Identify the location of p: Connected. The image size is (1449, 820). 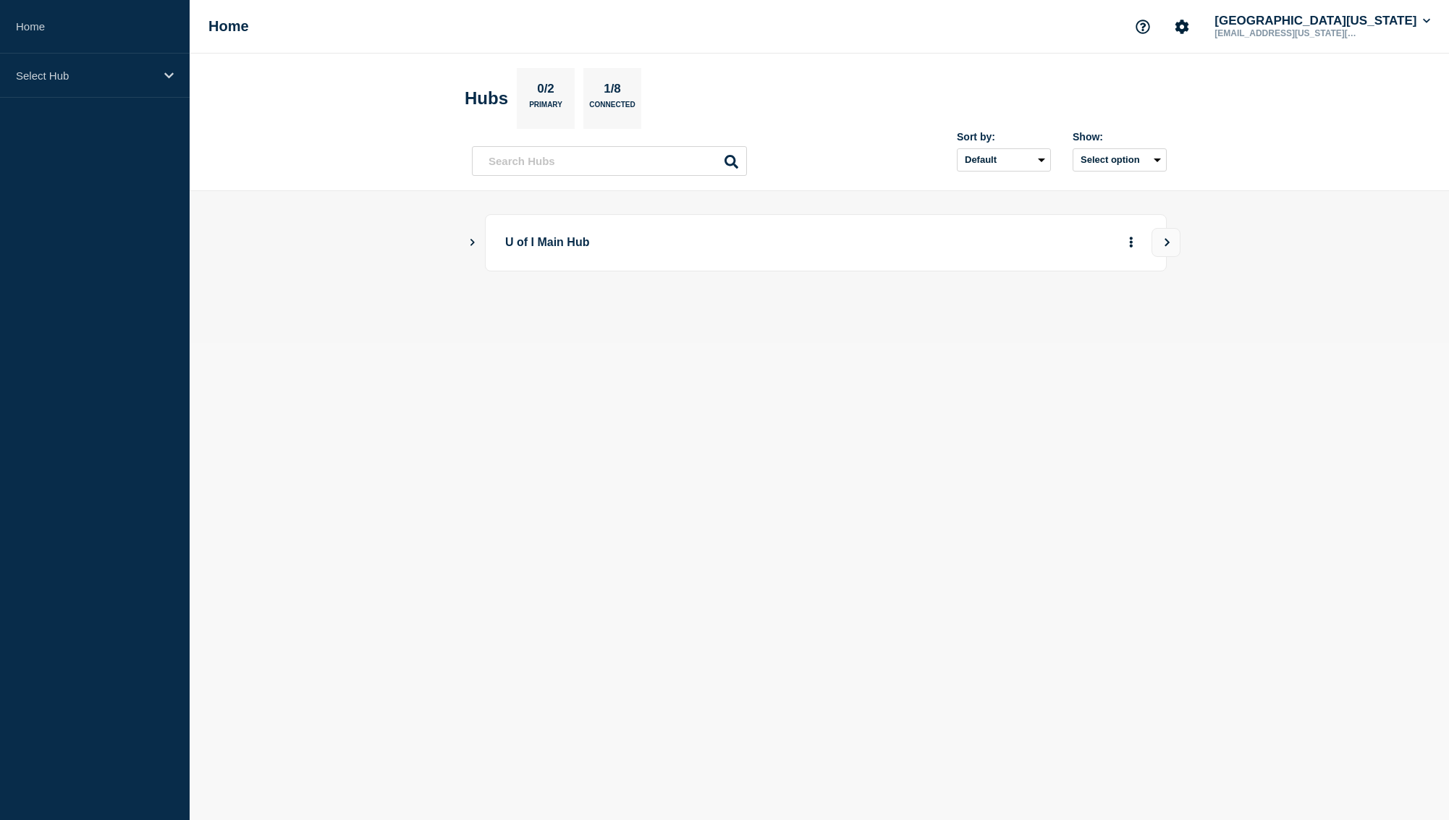
(612, 108).